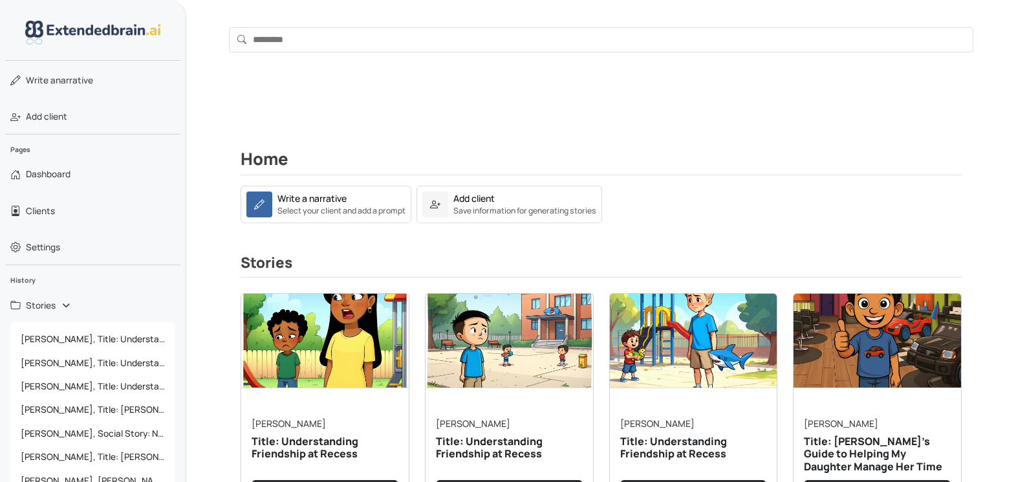 Image resolution: width=1016 pixels, height=482 pixels. What do you see at coordinates (41, 80) in the screenshot?
I see `span: Write a` at bounding box center [41, 80].